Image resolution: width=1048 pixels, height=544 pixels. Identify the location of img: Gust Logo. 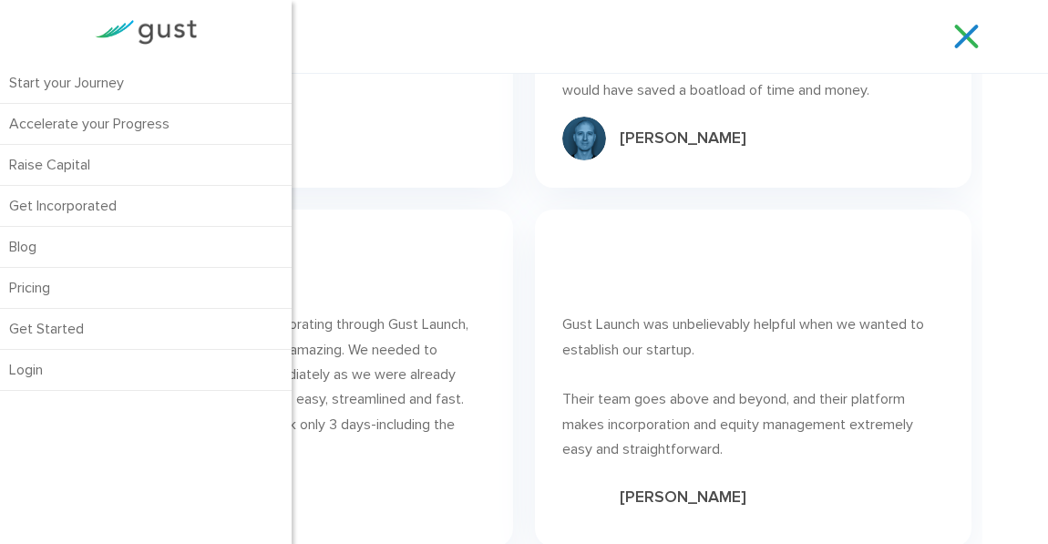
(146, 32).